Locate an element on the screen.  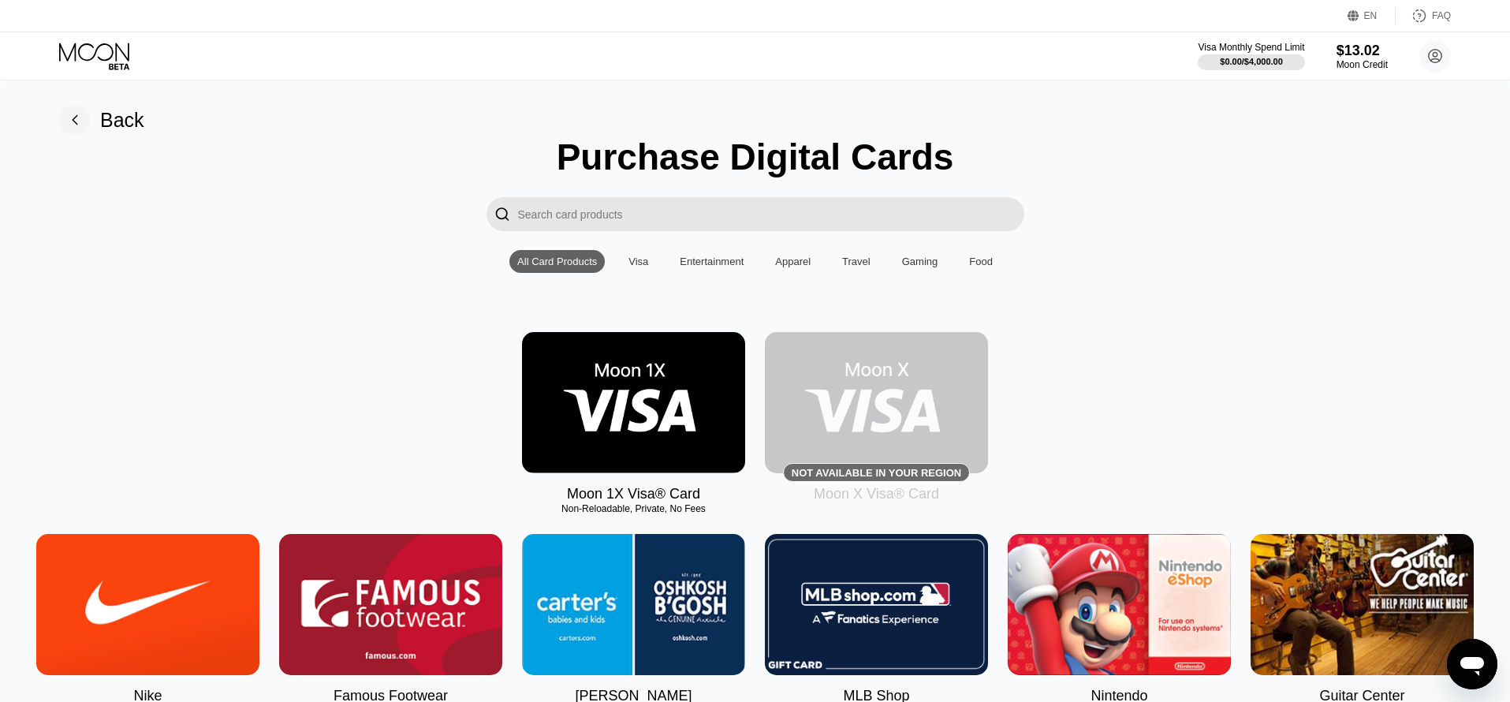
div: Entertainment is located at coordinates (711, 261).